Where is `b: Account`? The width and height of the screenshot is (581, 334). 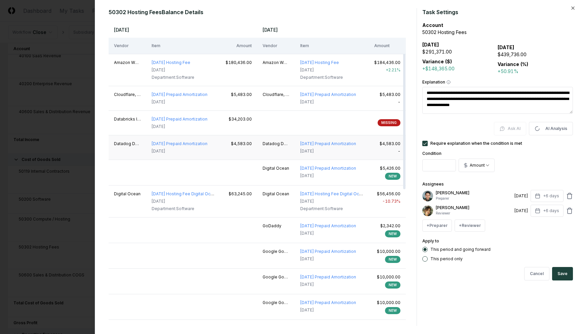
b: Account is located at coordinates (433, 25).